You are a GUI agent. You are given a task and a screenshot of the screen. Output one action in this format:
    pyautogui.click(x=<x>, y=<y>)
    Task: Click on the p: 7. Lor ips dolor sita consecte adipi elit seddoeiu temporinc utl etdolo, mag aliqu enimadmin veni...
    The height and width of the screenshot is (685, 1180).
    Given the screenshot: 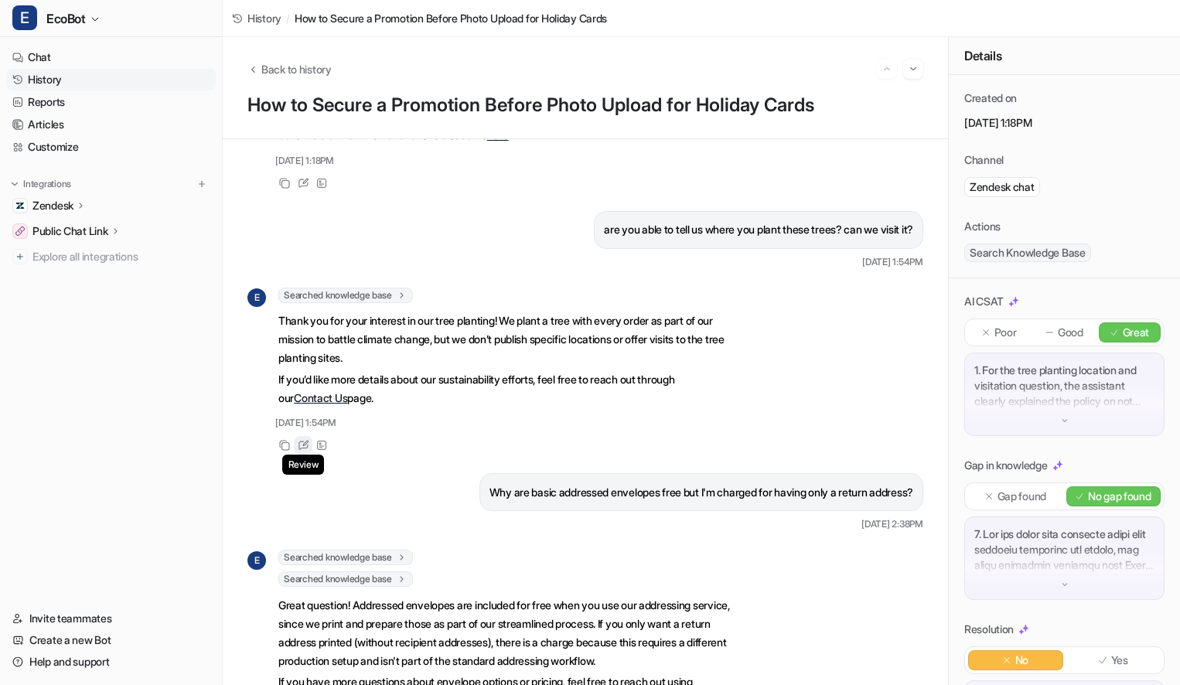 What is the action you would take?
    pyautogui.click(x=1064, y=550)
    